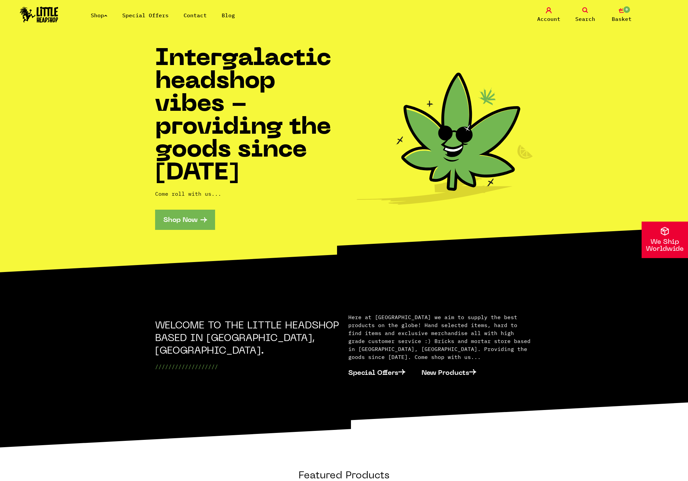  Describe the element at coordinates (549, 15) in the screenshot. I see `a: Account` at that location.